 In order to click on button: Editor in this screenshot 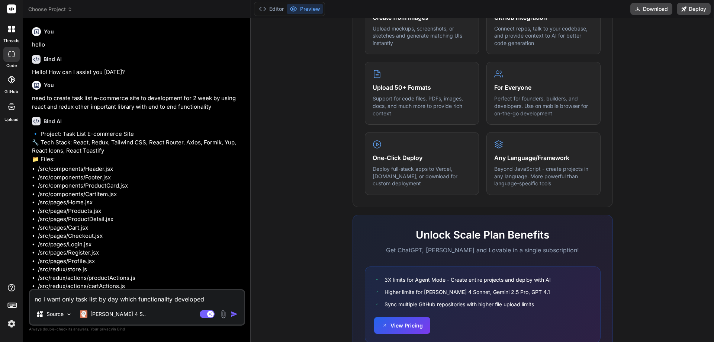, I will do `click(271, 9)`.